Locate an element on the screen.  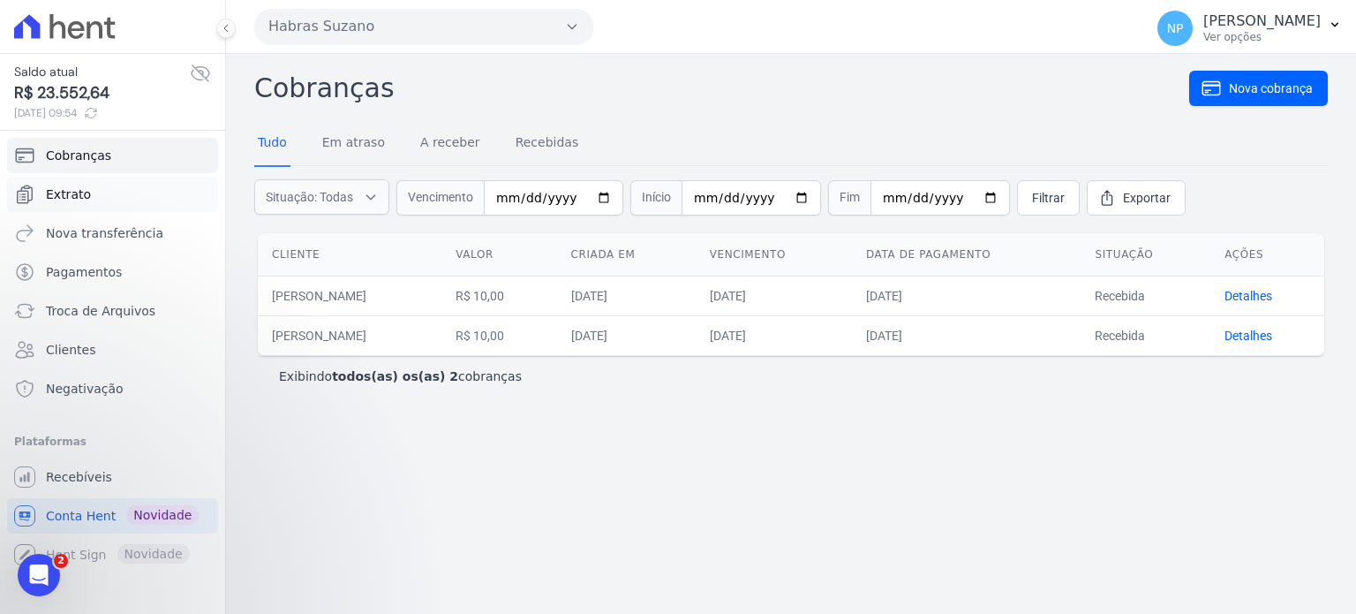
span: 2 is located at coordinates (61, 561).